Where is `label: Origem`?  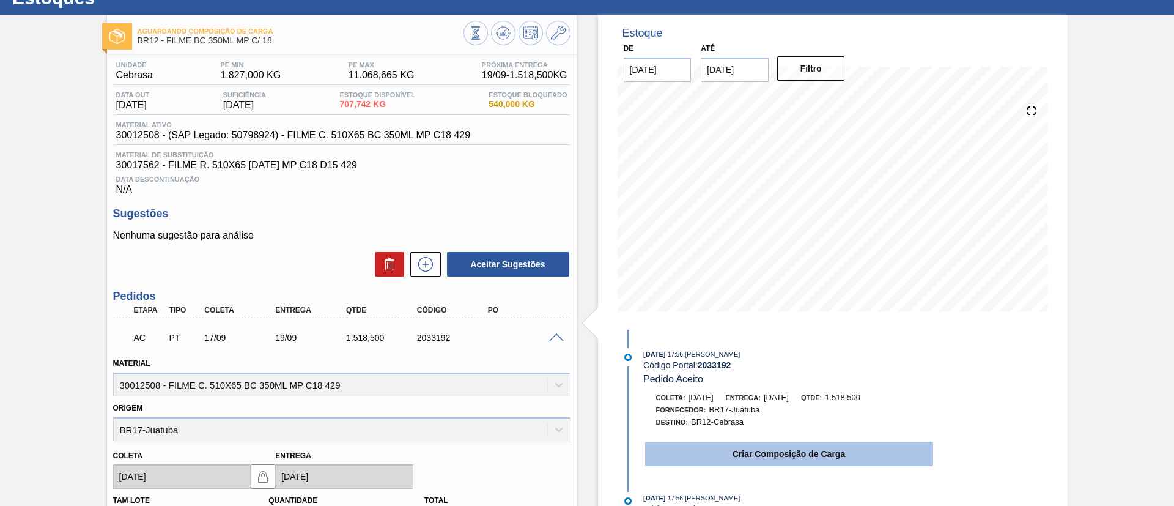 label: Origem is located at coordinates (128, 408).